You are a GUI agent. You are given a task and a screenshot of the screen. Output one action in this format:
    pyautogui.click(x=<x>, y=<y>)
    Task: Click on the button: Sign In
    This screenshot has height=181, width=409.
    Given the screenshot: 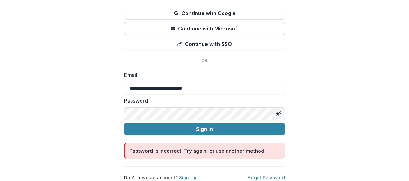 What is the action you would take?
    pyautogui.click(x=204, y=129)
    